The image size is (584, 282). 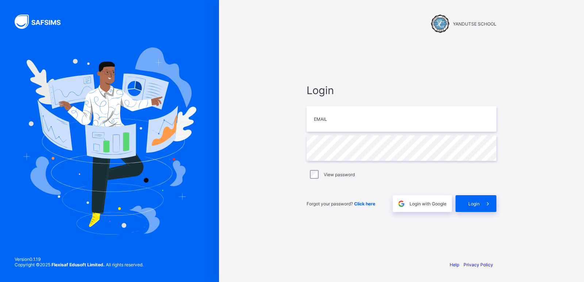 What do you see at coordinates (364, 204) in the screenshot?
I see `span: Click here` at bounding box center [364, 204].